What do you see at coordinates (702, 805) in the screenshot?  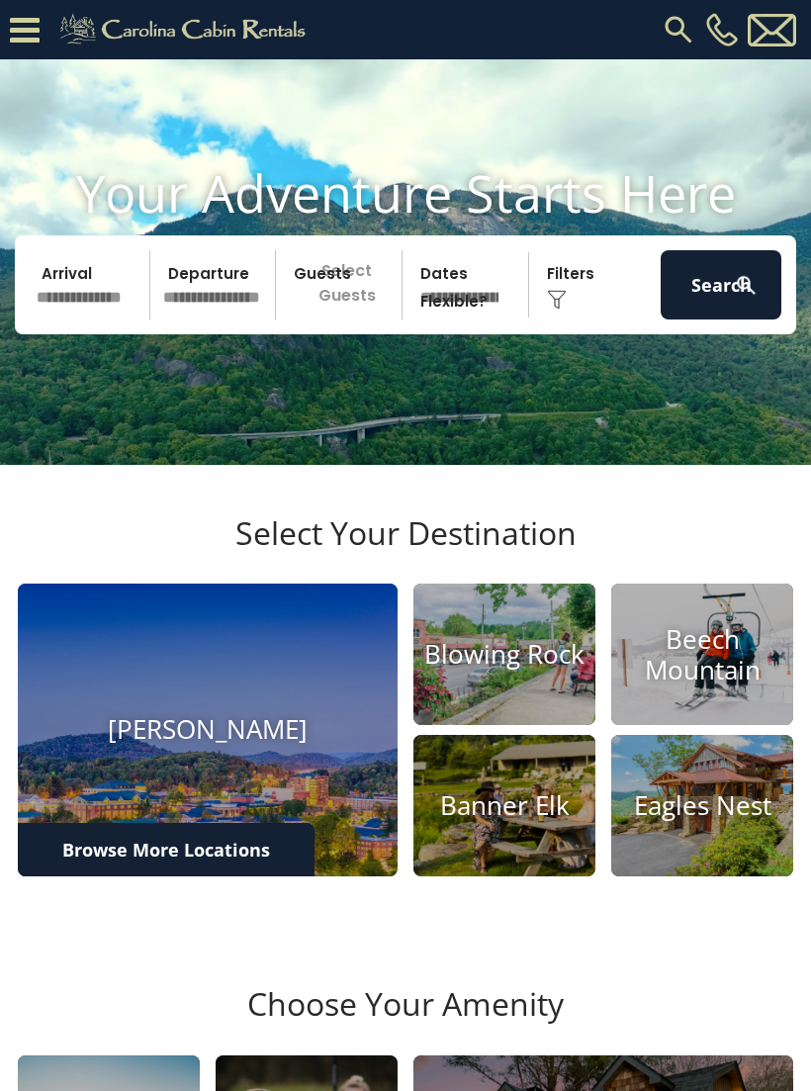 I see `h4: Eagles Nest` at bounding box center [702, 805].